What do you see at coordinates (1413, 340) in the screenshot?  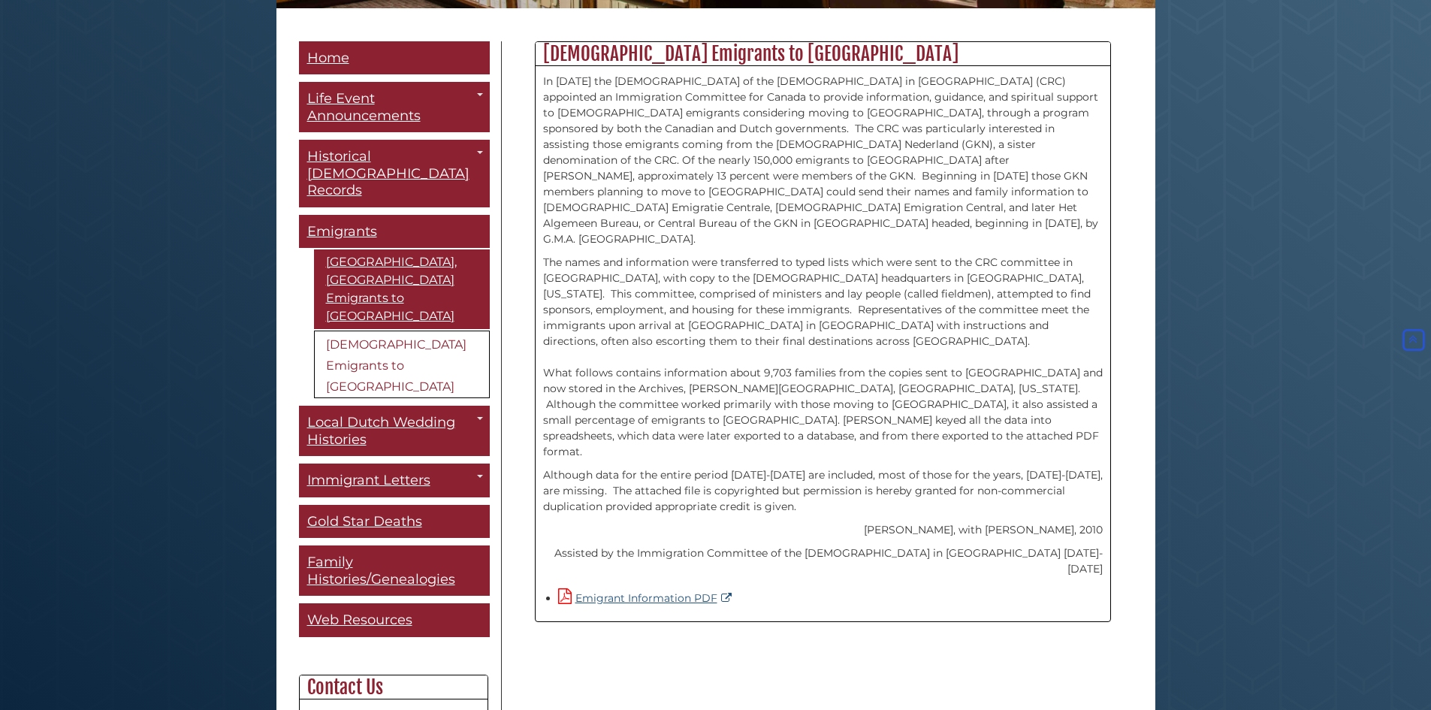 I see `a: Back to Top` at bounding box center [1413, 340].